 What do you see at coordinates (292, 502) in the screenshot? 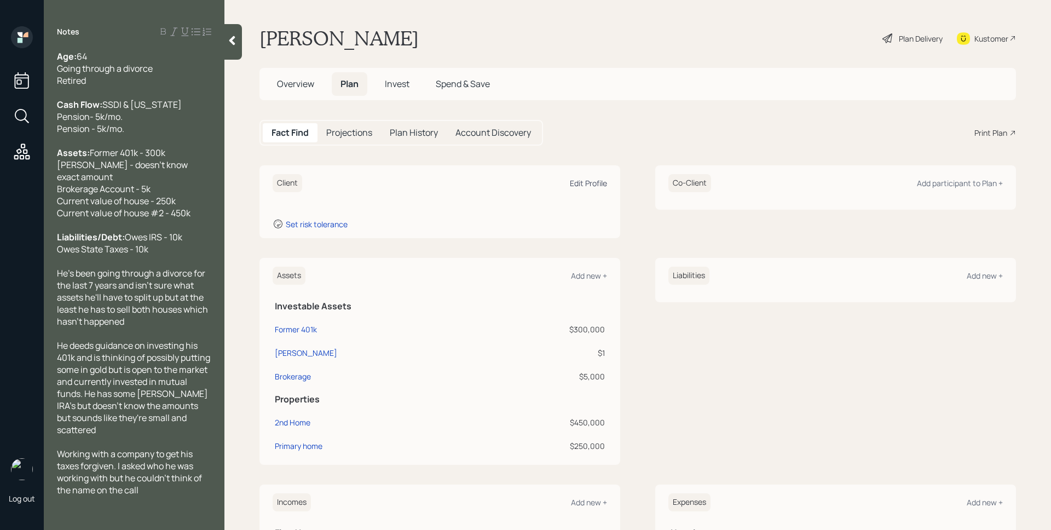
I see `h6: Incomes` at bounding box center [292, 502].